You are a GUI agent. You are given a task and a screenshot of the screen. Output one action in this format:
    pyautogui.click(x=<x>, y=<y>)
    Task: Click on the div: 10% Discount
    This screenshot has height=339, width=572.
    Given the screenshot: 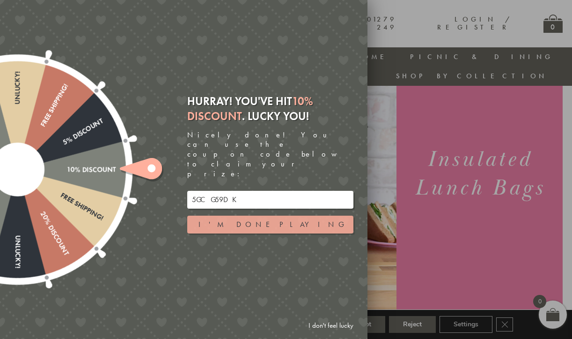 What is the action you would take?
    pyautogui.click(x=67, y=169)
    